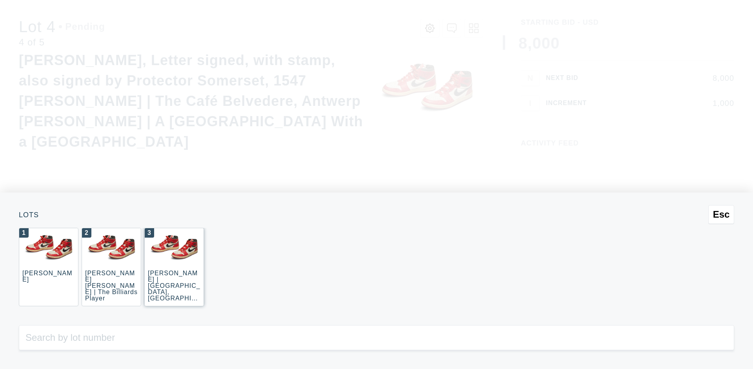  Describe the element at coordinates (87, 233) in the screenshot. I see `div: 2` at that location.